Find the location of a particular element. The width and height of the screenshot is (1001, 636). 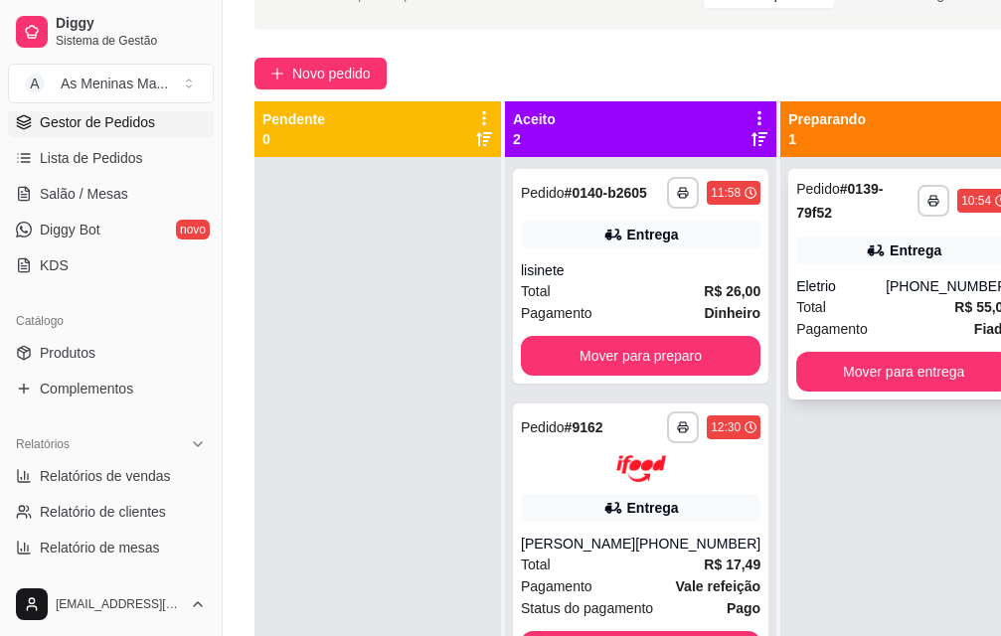

span: Gestor de Pedidos is located at coordinates (97, 122).